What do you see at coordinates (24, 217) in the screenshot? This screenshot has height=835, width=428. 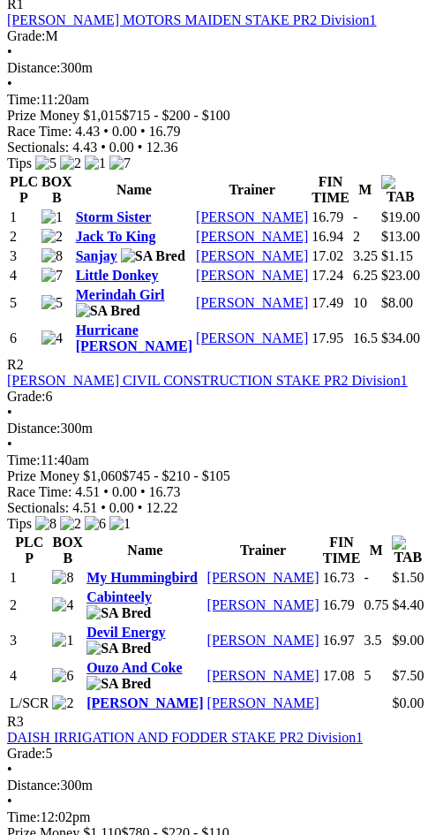 I see `td: 1` at bounding box center [24, 217].